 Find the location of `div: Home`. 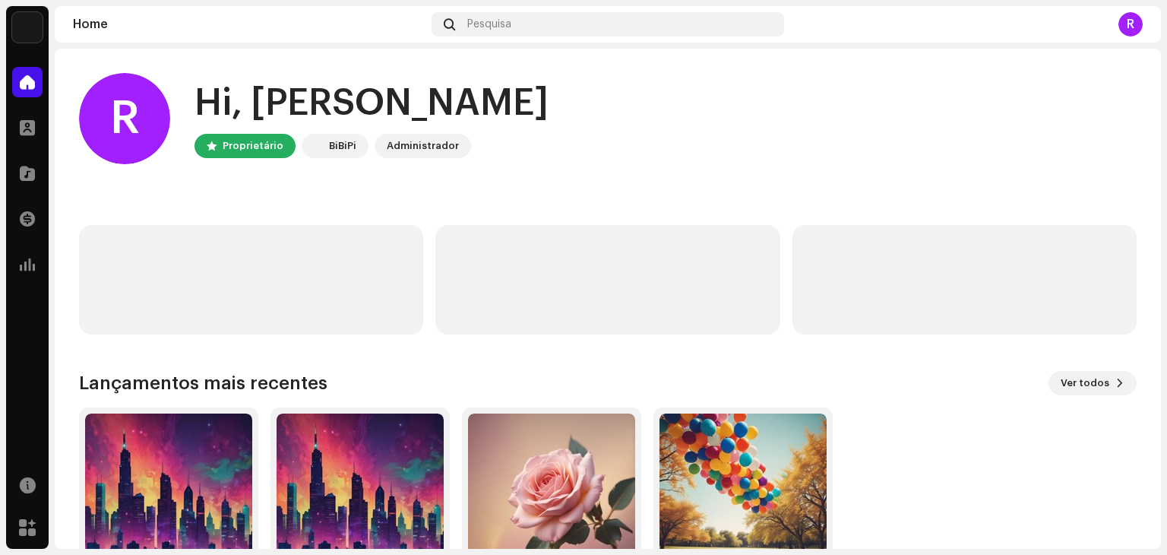

div: Home is located at coordinates (249, 24).